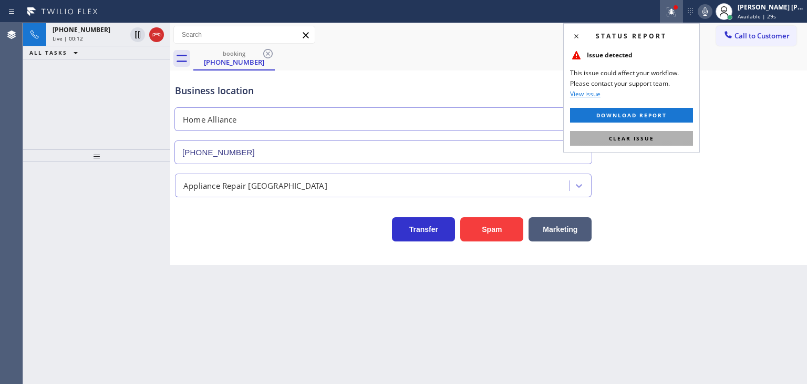  I want to click on button: Hold Customer, so click(138, 35).